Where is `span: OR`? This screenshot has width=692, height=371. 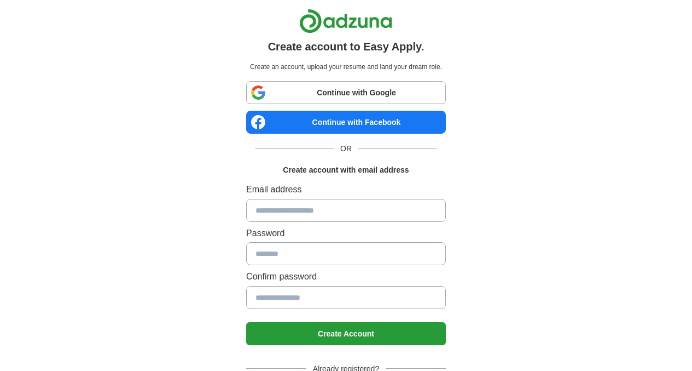
span: OR is located at coordinates (346, 148).